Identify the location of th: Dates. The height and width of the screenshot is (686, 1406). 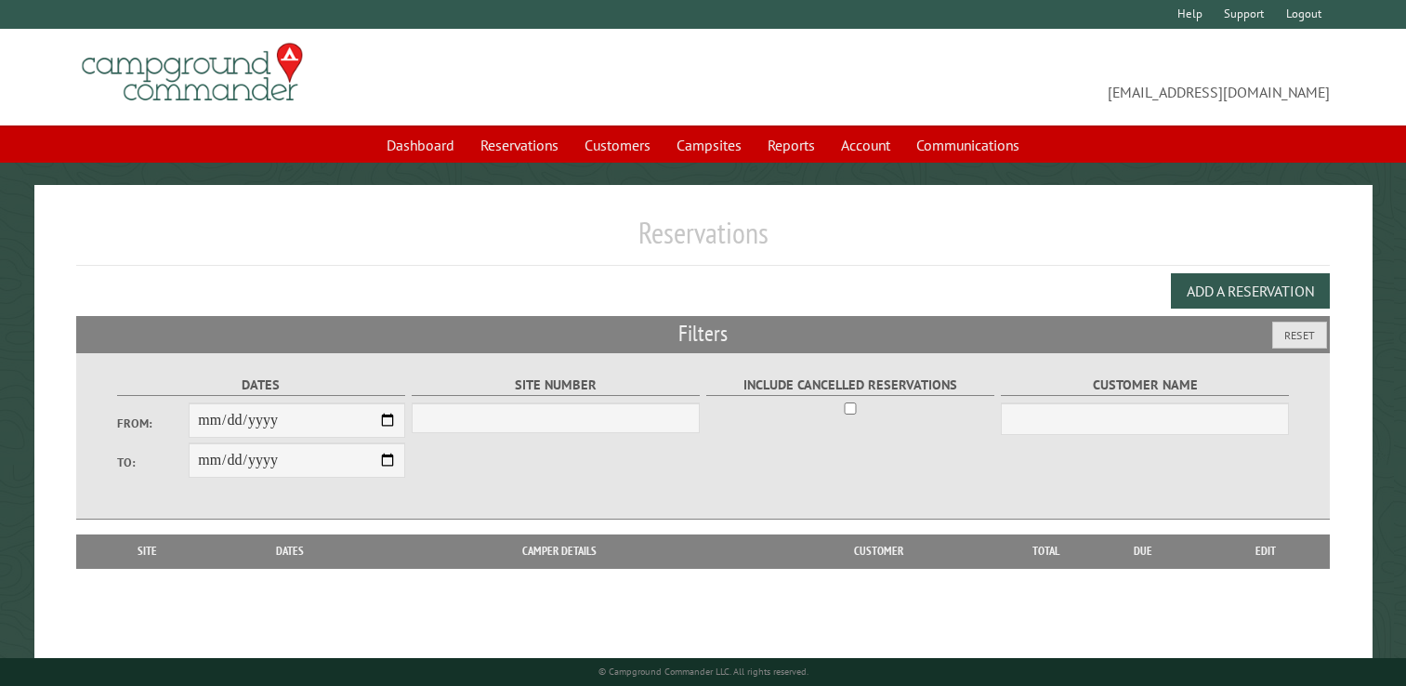
(290, 551).